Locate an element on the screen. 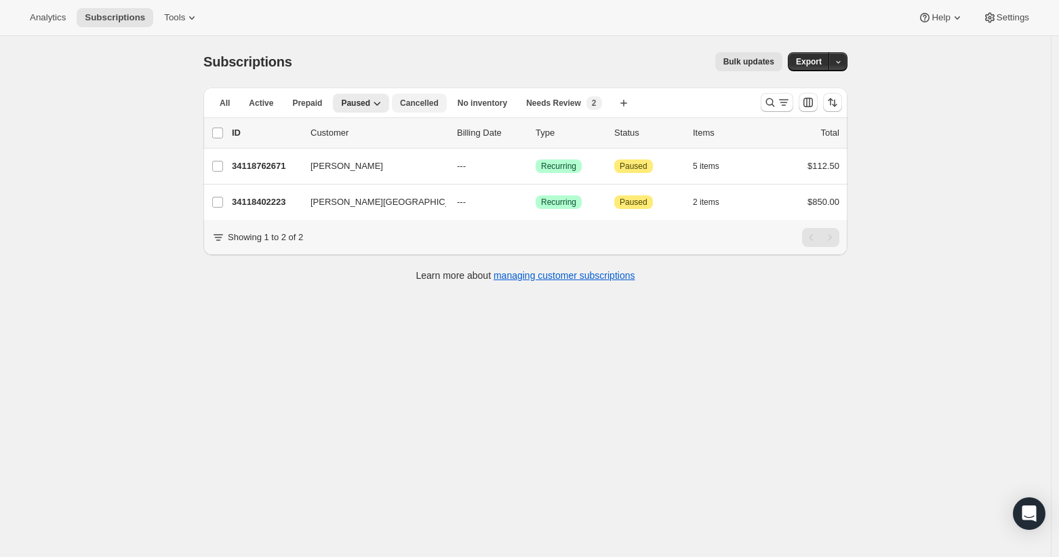  button: Bulk updates is located at coordinates (749, 62).